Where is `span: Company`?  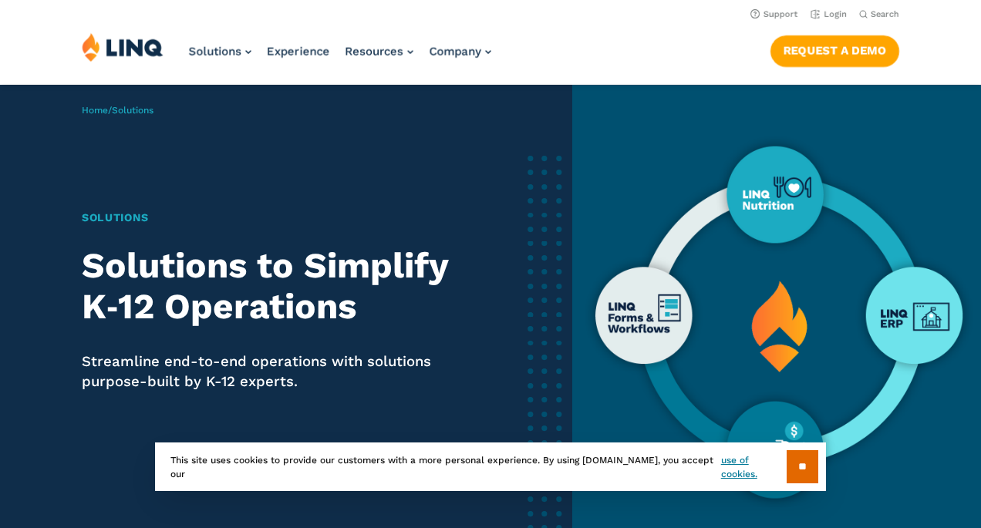
span: Company is located at coordinates (455, 52).